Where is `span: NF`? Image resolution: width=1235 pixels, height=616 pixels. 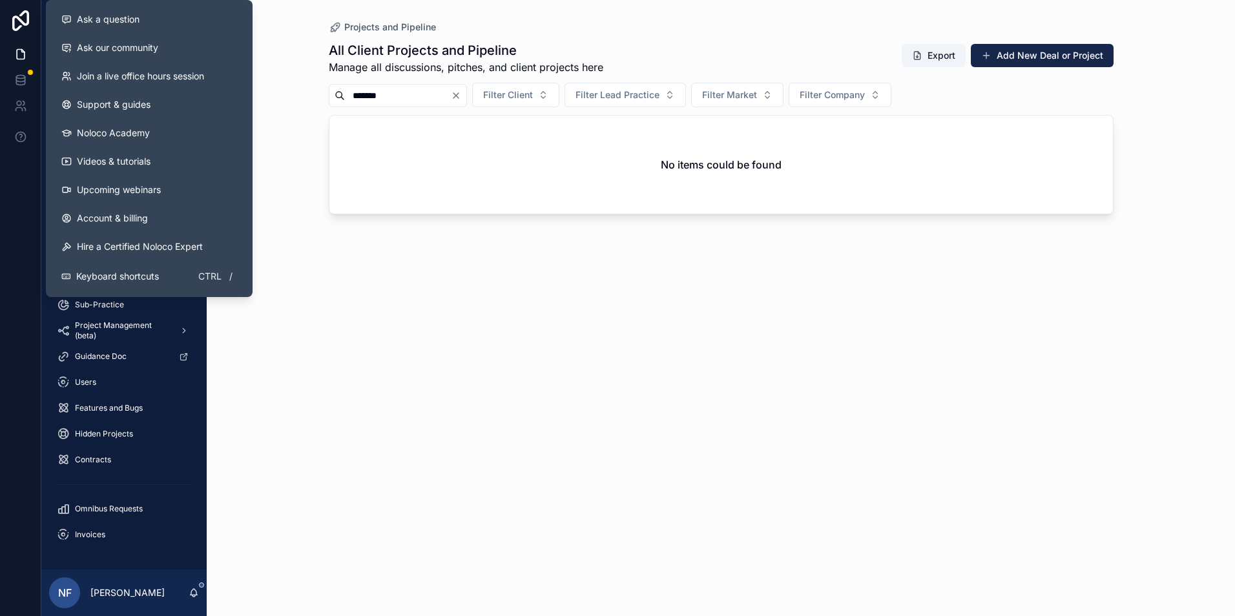 span: NF is located at coordinates (65, 593).